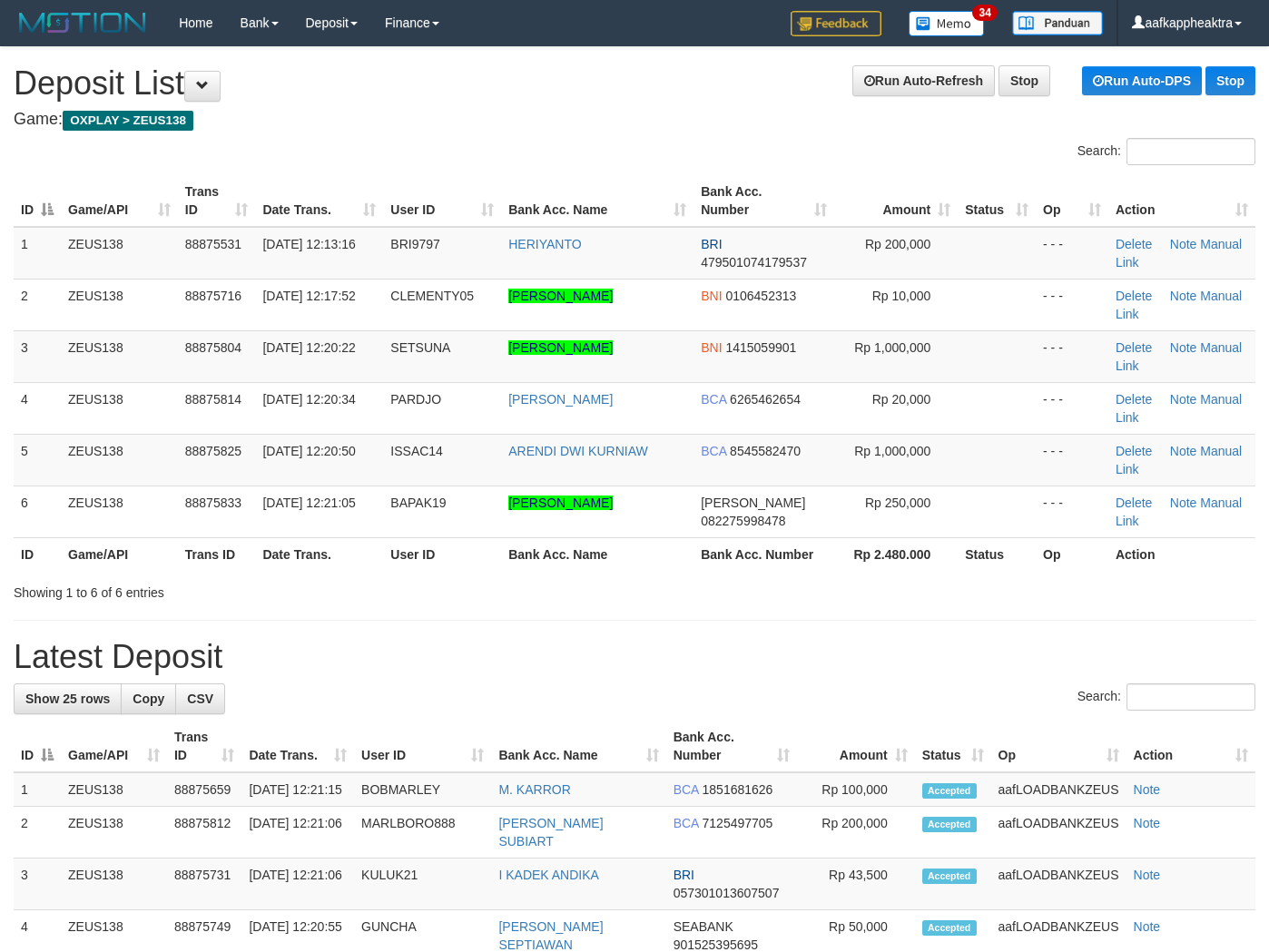  I want to click on th: Date Trans., so click(319, 554).